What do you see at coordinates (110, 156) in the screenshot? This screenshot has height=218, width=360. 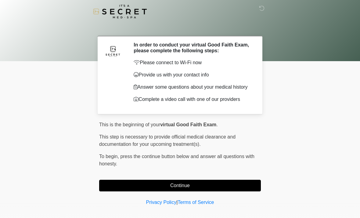 I see `span: To begin,` at bounding box center [110, 156].